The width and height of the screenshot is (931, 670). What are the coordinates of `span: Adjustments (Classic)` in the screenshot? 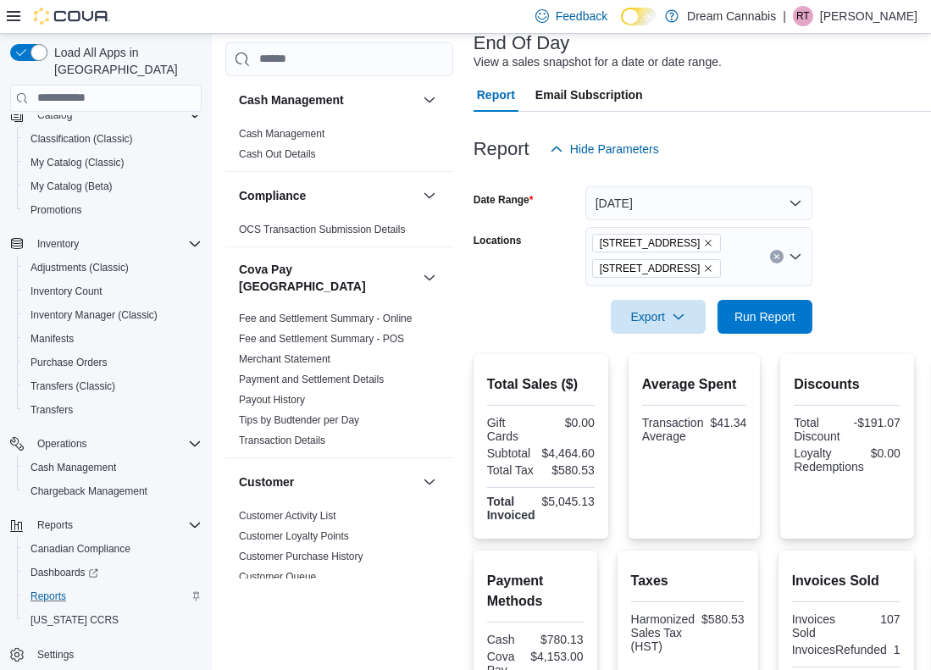 It's located at (113, 268).